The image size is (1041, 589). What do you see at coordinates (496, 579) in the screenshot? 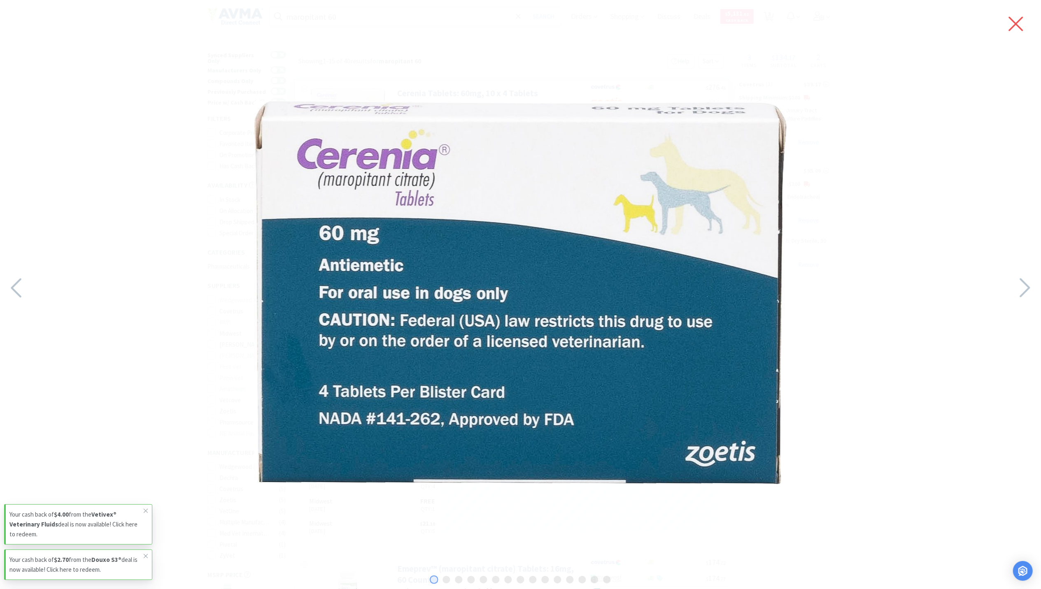
I see `button: 6` at bounding box center [496, 579].